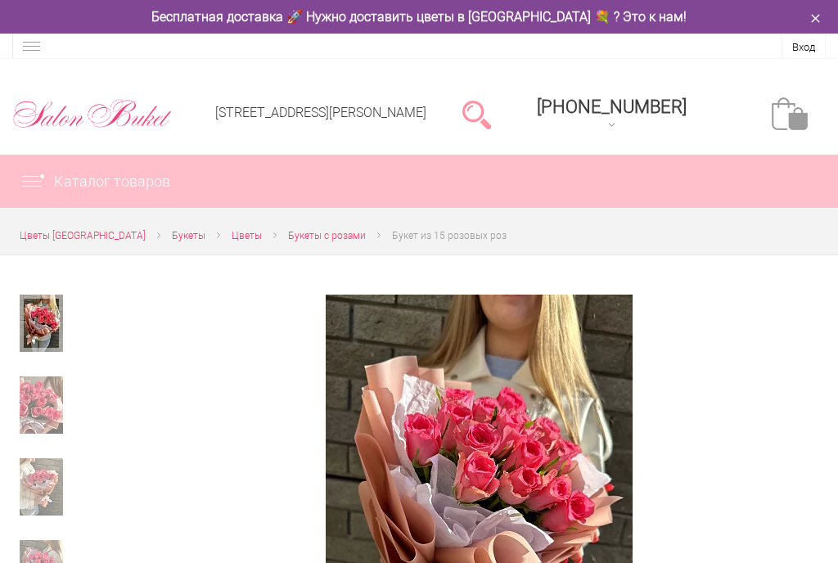 This screenshot has width=838, height=563. Describe the element at coordinates (246, 236) in the screenshot. I see `span: Цветы` at that location.